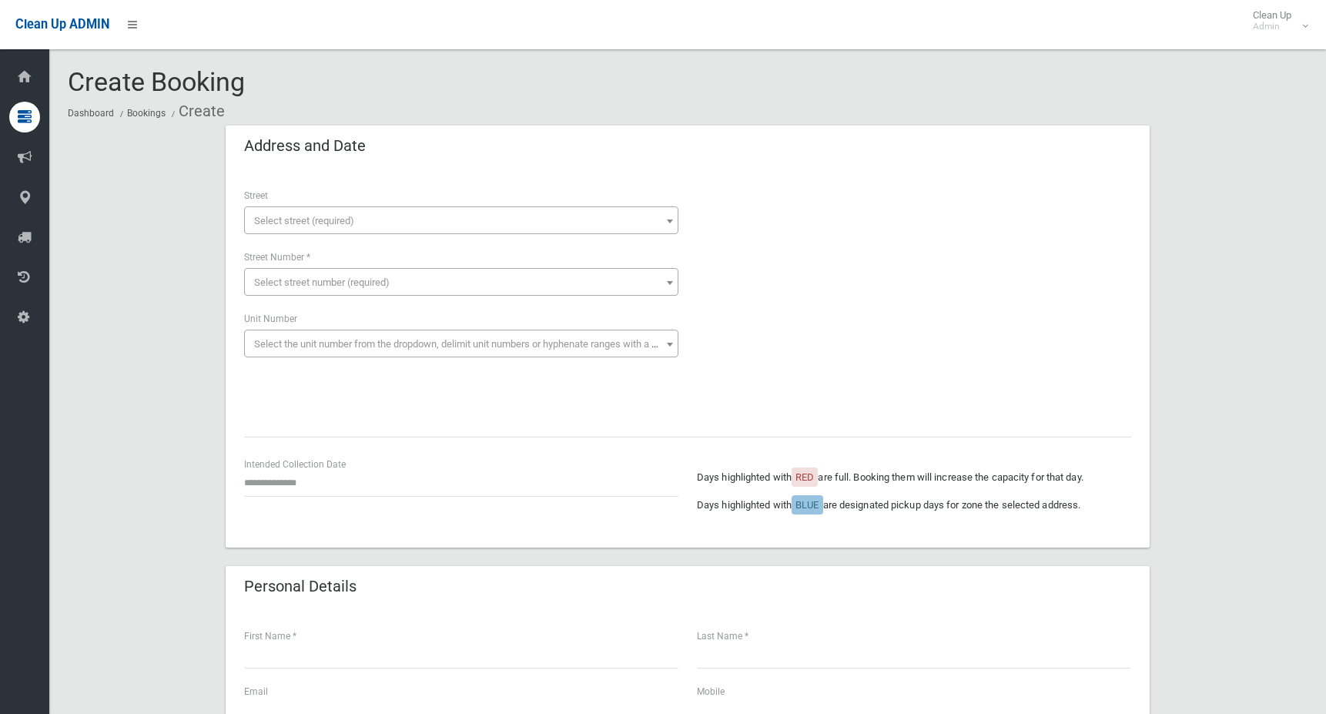 This screenshot has height=714, width=1326. Describe the element at coordinates (300, 586) in the screenshot. I see `header: Personal Details` at that location.